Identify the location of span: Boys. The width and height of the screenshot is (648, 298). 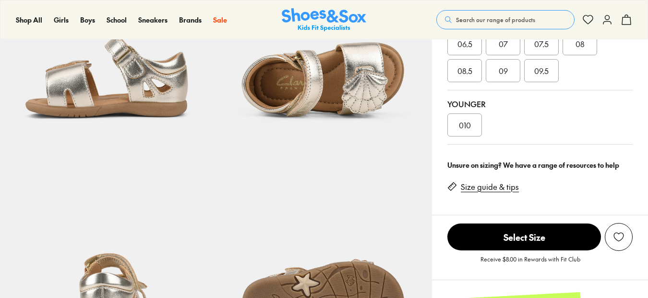
(87, 20).